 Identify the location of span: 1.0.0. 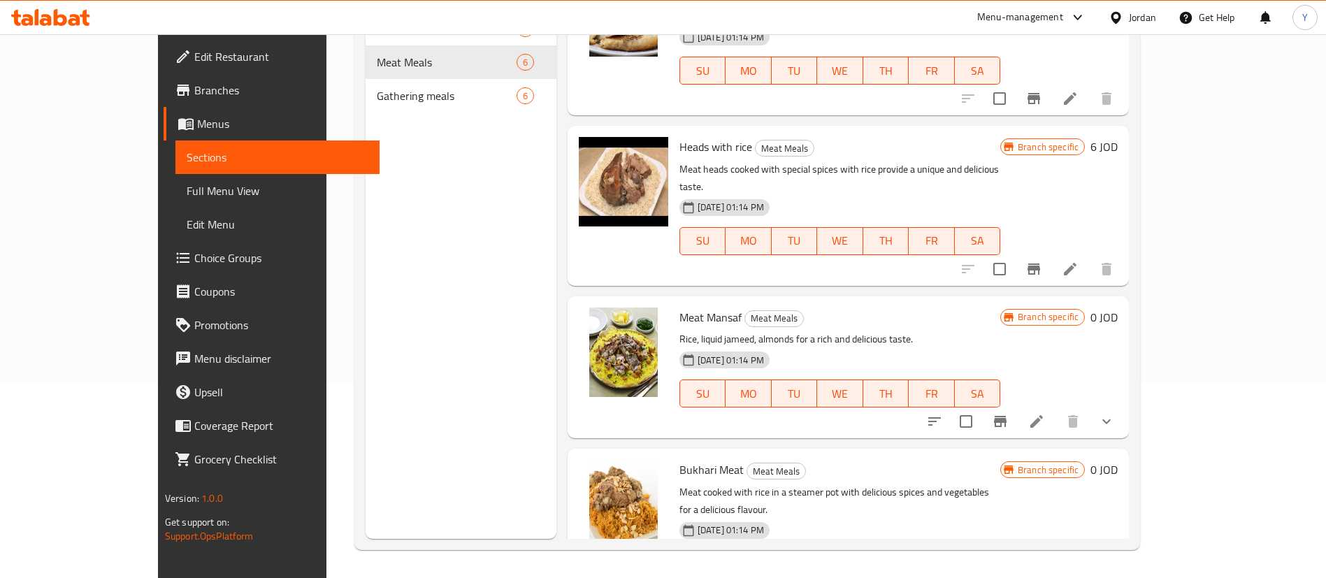
(212, 498).